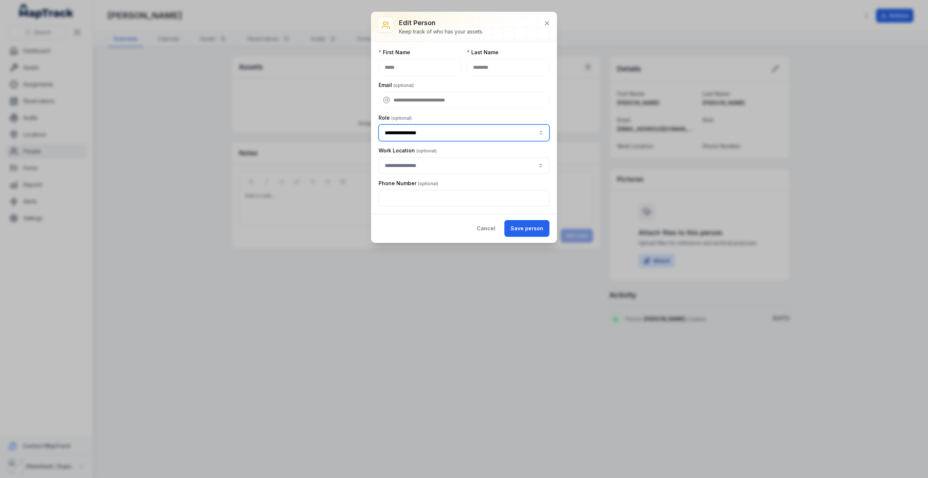 This screenshot has height=478, width=928. Describe the element at coordinates (483, 52) in the screenshot. I see `label: Last Name` at that location.